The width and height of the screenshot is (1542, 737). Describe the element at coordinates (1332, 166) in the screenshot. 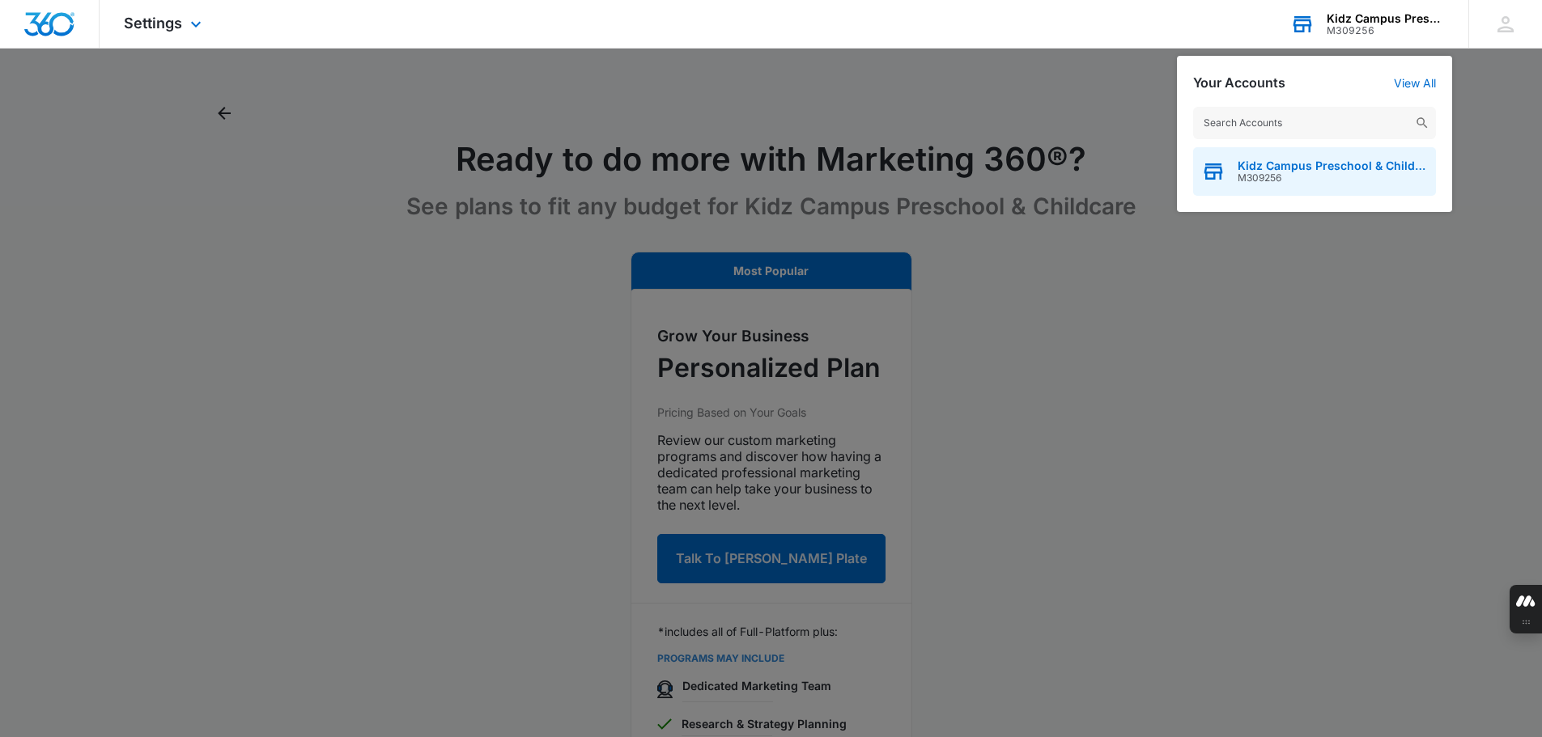

I see `span: Kidz Campus Preschool & Childcare` at that location.